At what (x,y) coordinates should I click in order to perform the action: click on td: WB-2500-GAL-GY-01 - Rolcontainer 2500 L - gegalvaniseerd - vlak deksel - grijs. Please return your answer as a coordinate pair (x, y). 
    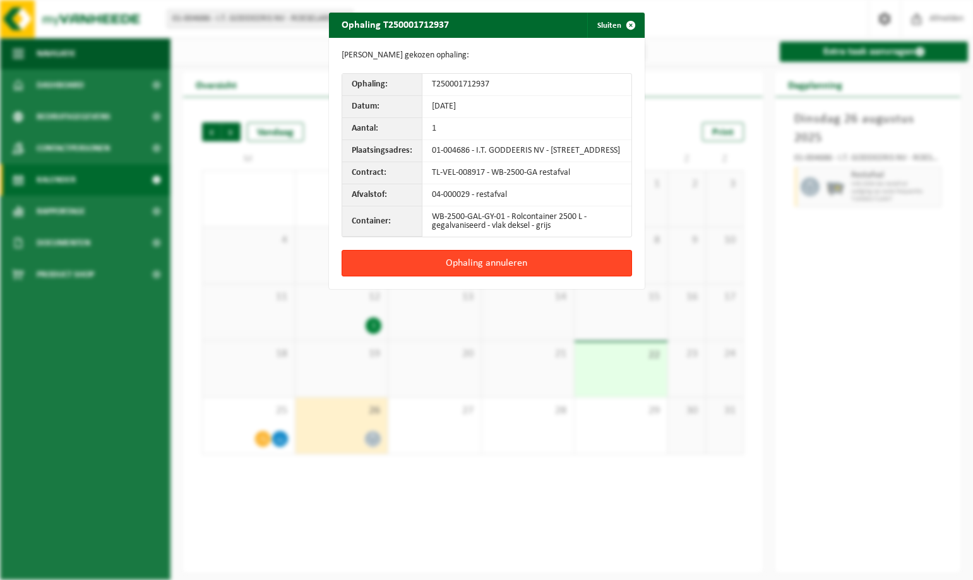
    Looking at the image, I should click on (526, 222).